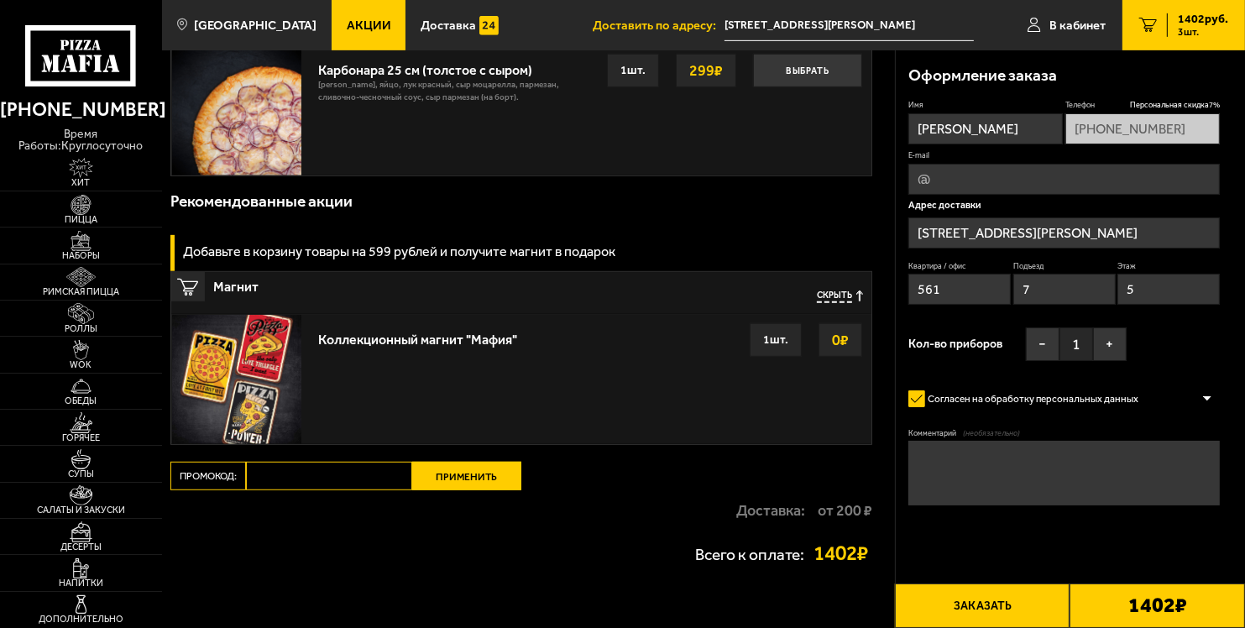 Image resolution: width=1245 pixels, height=628 pixels. Describe the element at coordinates (986, 105) in the screenshot. I see `label: Имя` at that location.